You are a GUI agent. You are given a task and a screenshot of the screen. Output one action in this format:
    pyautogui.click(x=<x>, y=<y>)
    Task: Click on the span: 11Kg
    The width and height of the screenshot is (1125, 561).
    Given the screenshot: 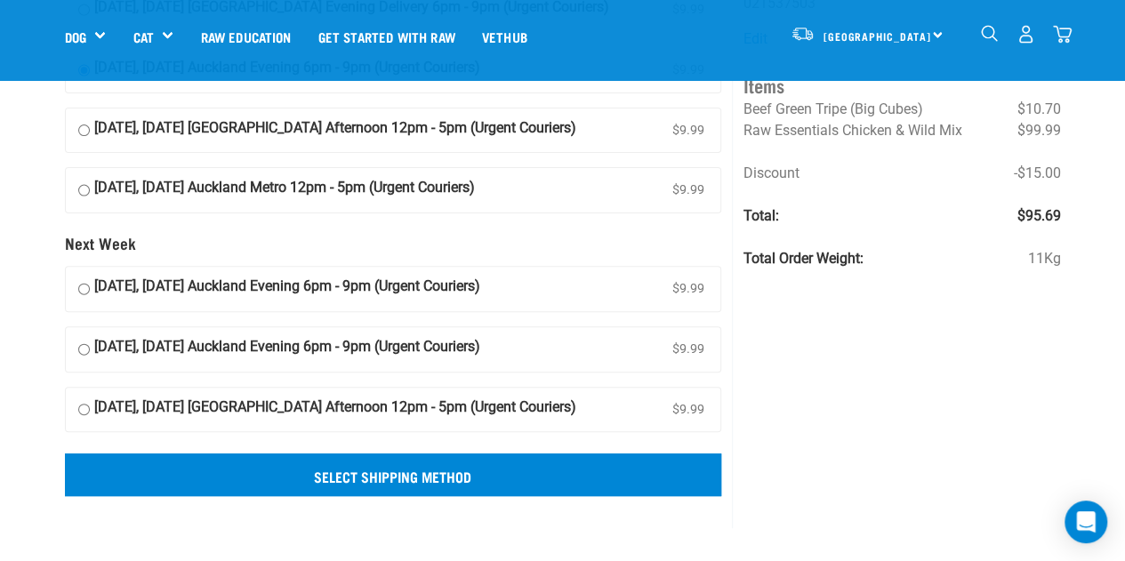 What is the action you would take?
    pyautogui.click(x=1043, y=259)
    